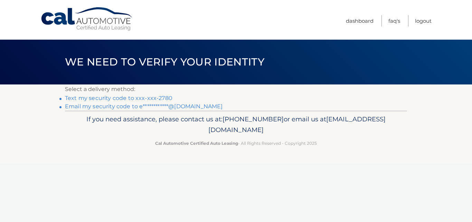  Describe the element at coordinates (423, 21) in the screenshot. I see `a: Logout` at that location.